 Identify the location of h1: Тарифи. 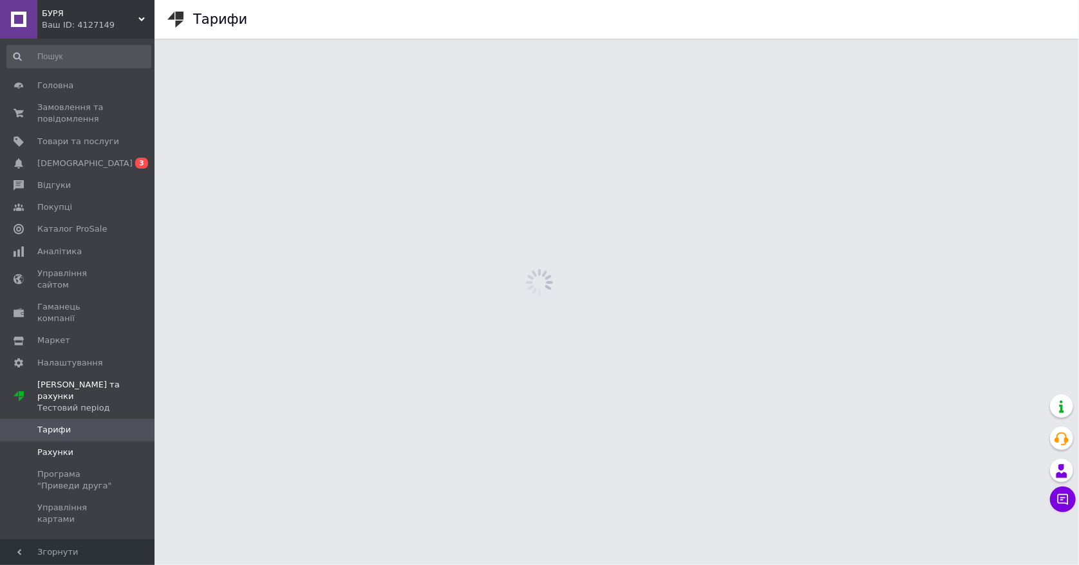
(220, 19).